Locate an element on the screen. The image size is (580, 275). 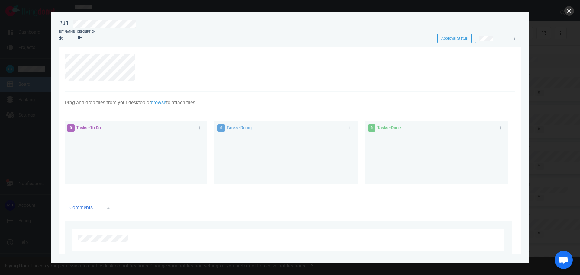
div: Description is located at coordinates (86, 32).